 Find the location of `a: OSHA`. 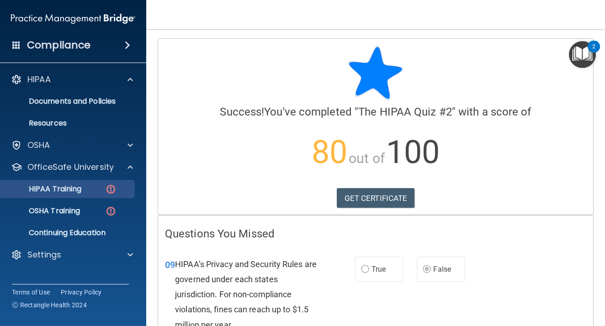

a: OSHA is located at coordinates (72, 145).